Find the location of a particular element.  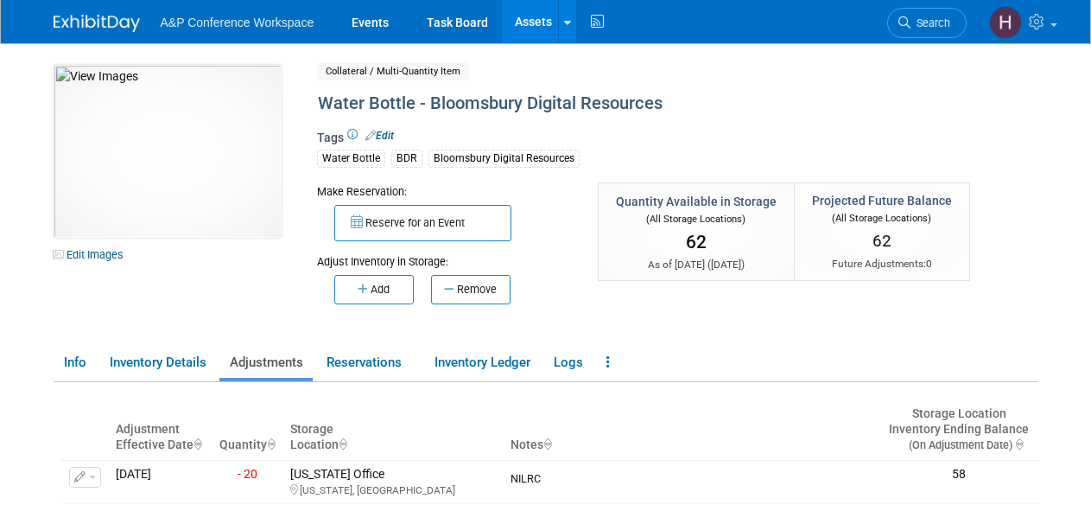

span: 0 is located at coordinates (929, 264).